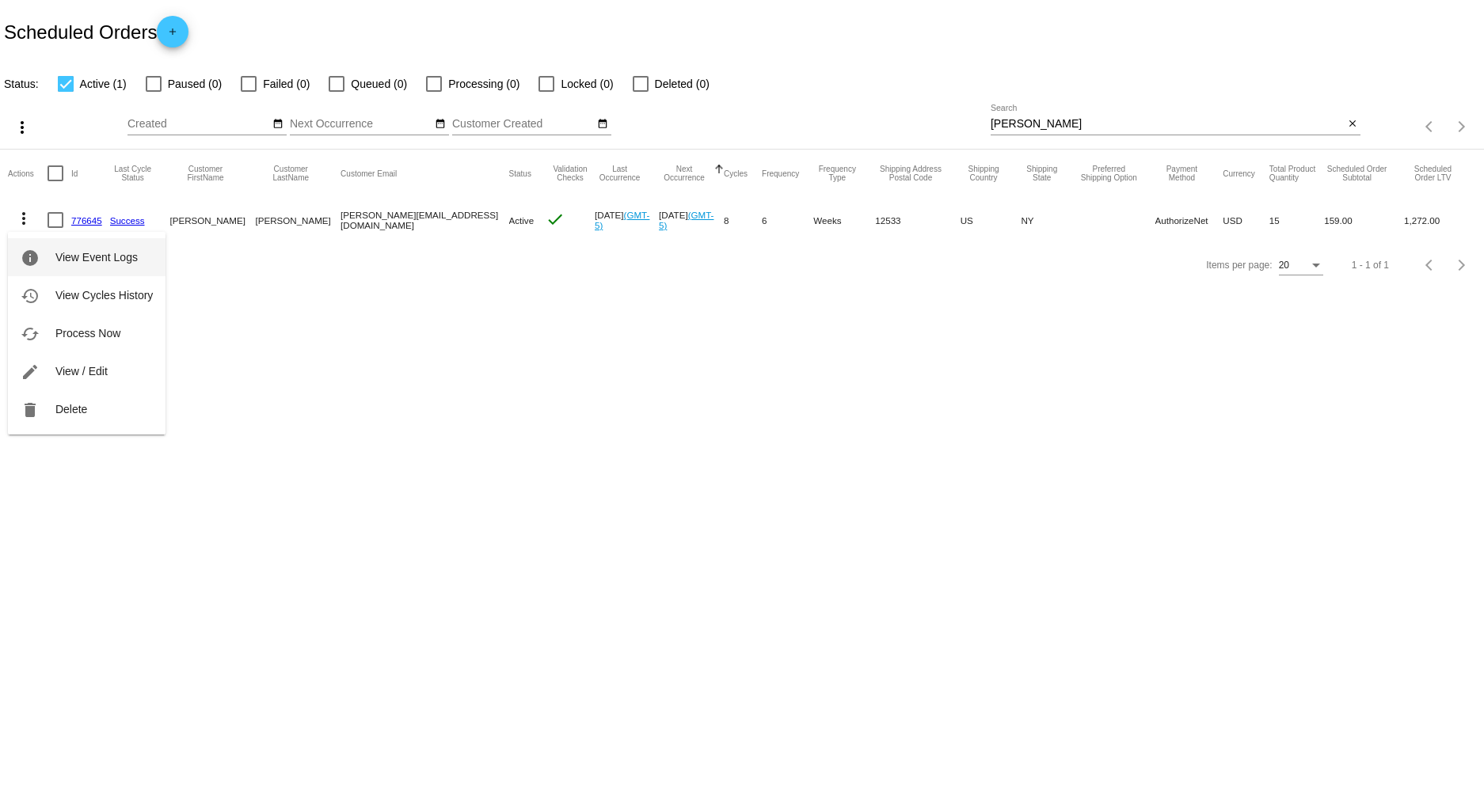 The width and height of the screenshot is (1484, 812). I want to click on span: View / Edit, so click(81, 371).